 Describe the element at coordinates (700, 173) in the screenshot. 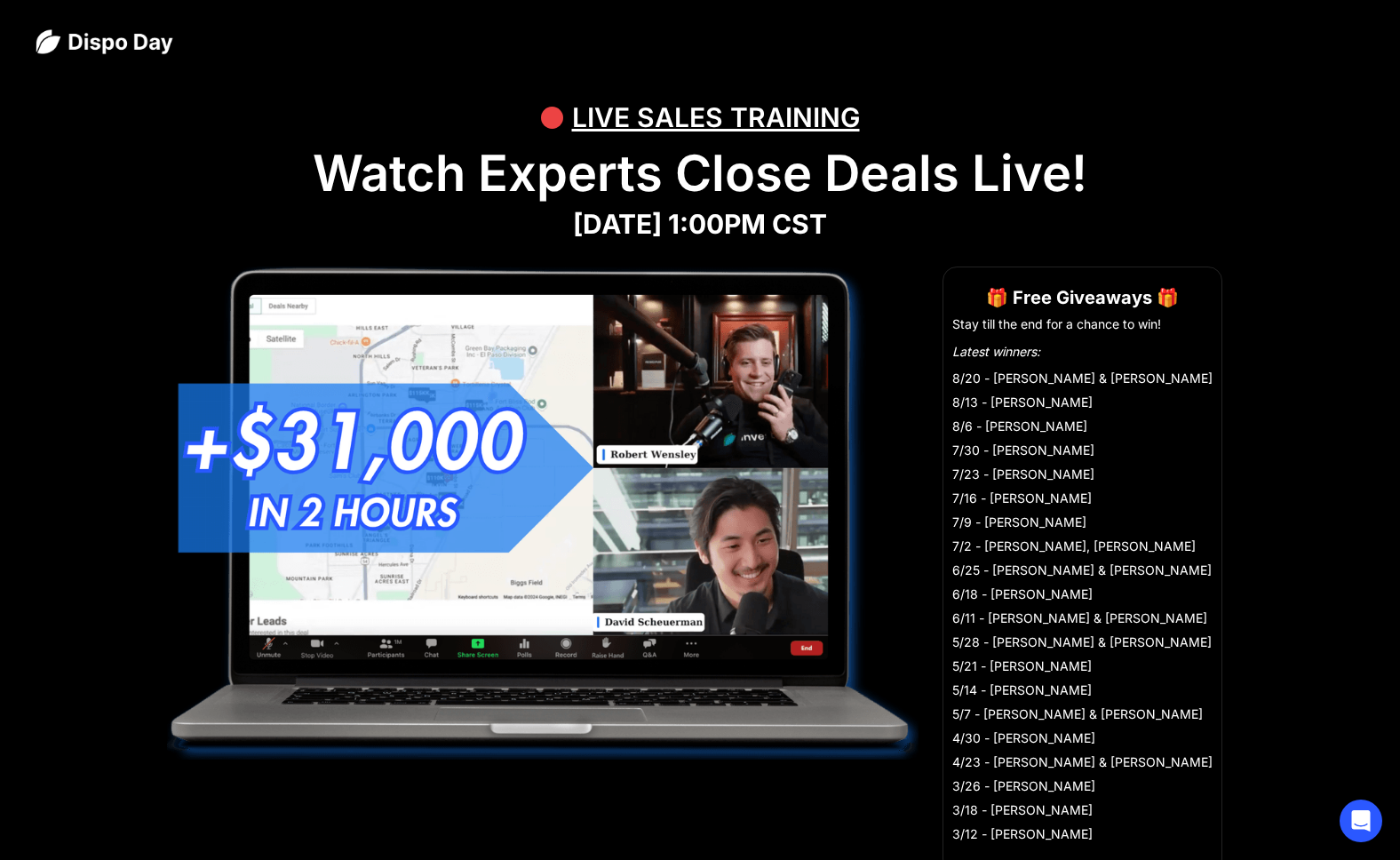

I see `h1: Watch Experts Close Deals Live!` at that location.